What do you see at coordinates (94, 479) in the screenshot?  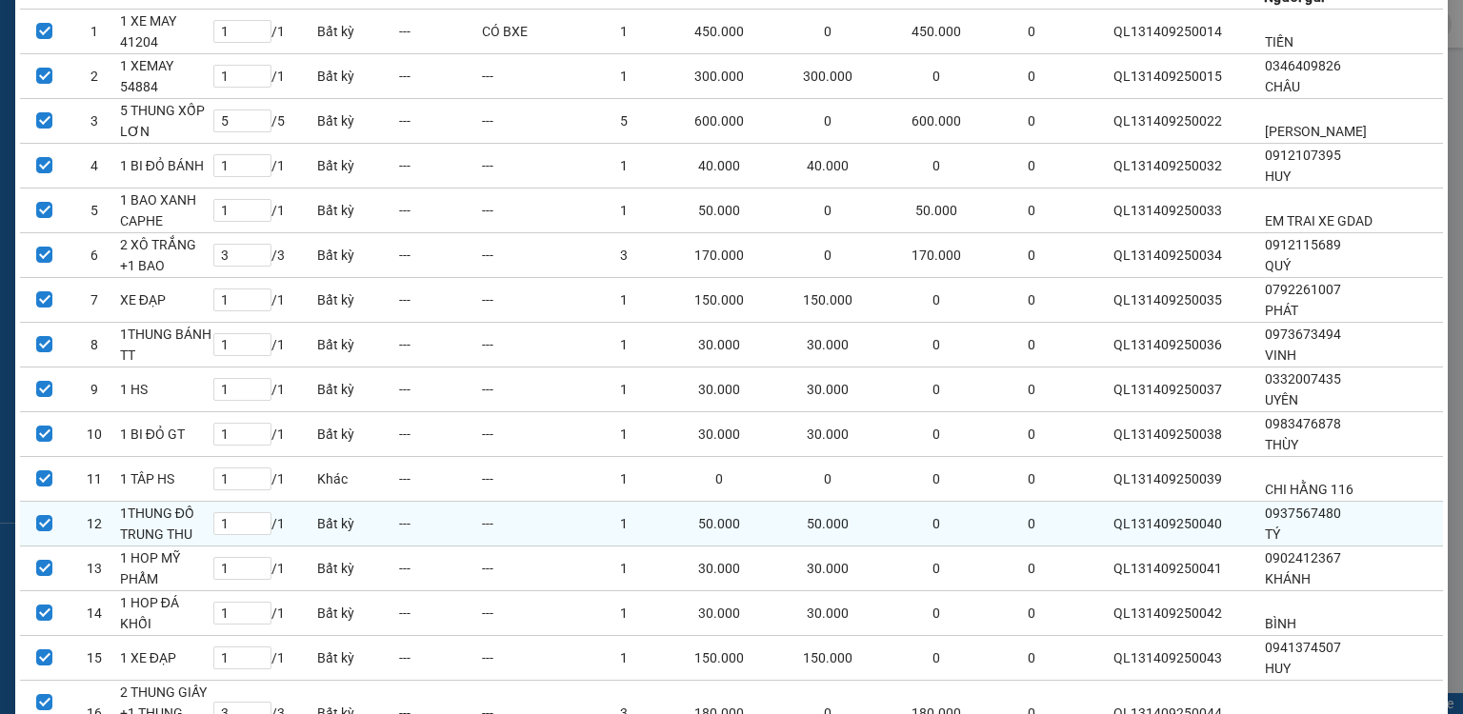 I see `td: 11` at bounding box center [94, 479].